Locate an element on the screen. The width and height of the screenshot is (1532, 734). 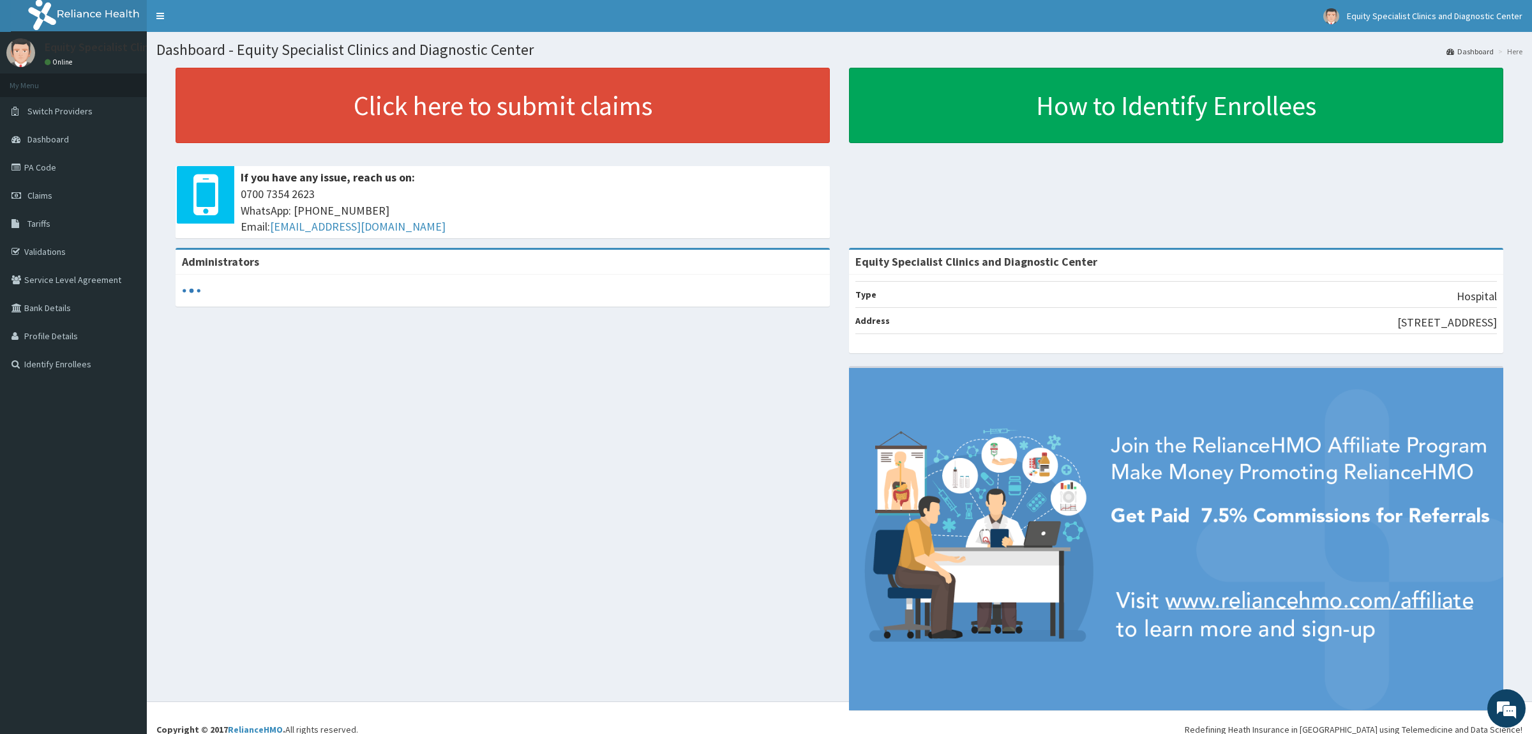
b: Type is located at coordinates (866, 294).